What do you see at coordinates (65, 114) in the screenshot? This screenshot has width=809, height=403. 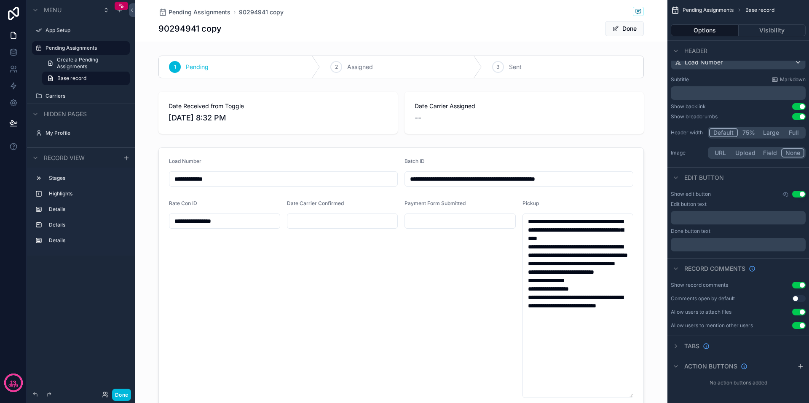 I see `span: Hidden pages` at bounding box center [65, 114].